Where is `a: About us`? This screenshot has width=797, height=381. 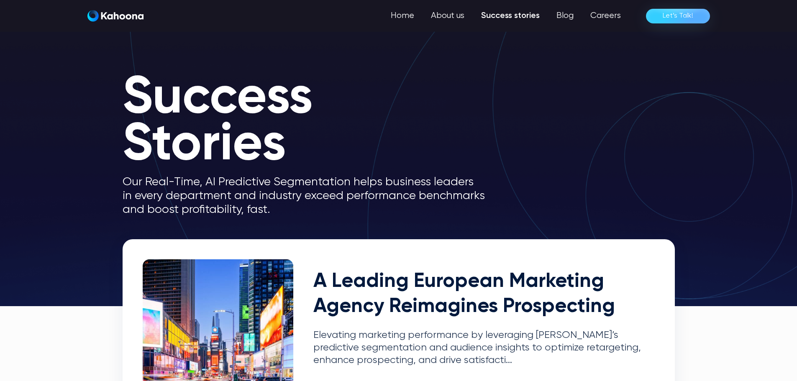
a: About us is located at coordinates (448, 16).